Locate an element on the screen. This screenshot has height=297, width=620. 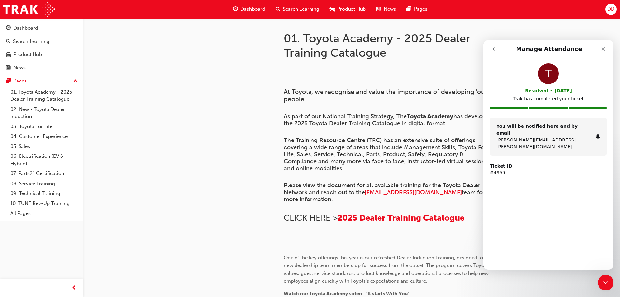
span: Toyota Academy is located at coordinates (430, 116).